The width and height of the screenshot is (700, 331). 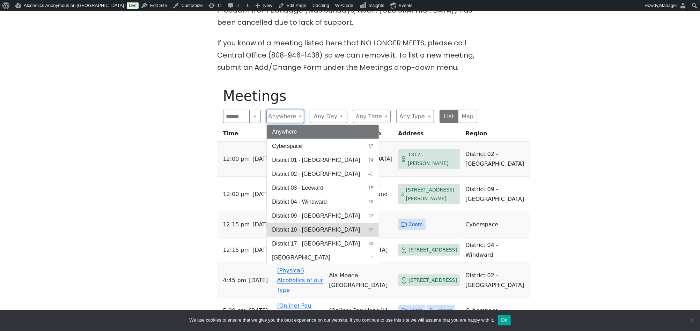 What do you see at coordinates (371, 202) in the screenshot?
I see `span: 38 results` at bounding box center [371, 202].